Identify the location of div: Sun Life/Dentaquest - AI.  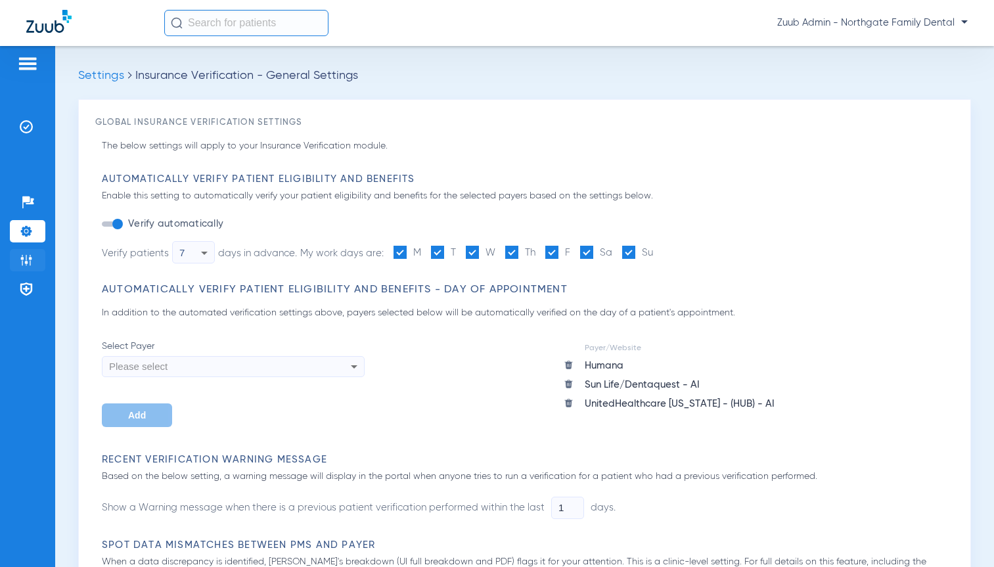
(679, 384).